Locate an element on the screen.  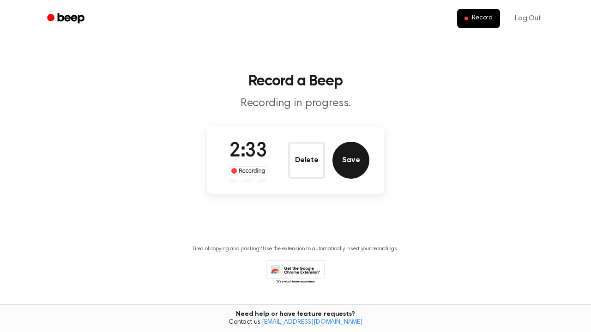
div: Recording is located at coordinates (248, 171).